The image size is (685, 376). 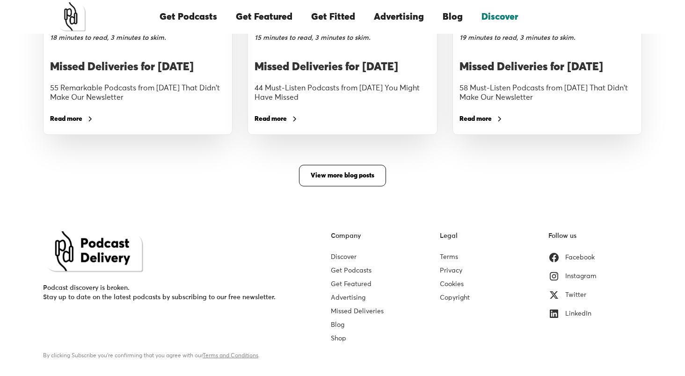 What do you see at coordinates (452, 284) in the screenshot?
I see `a: Cookies` at bounding box center [452, 284].